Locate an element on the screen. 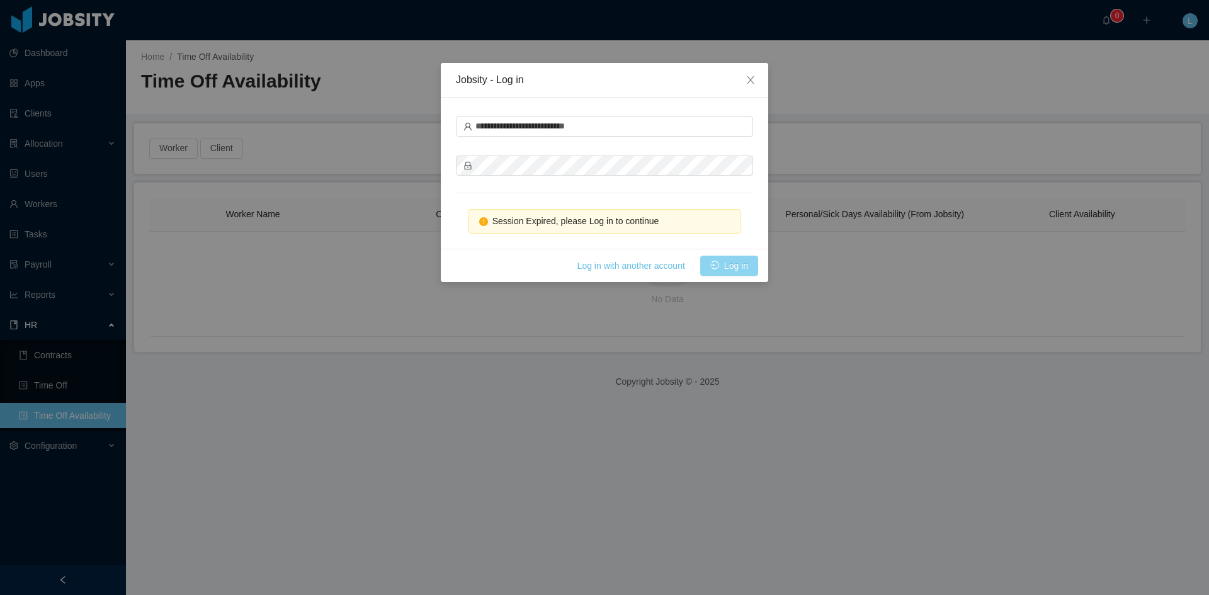 The image size is (1209, 595). i: icon: user is located at coordinates (468, 127).